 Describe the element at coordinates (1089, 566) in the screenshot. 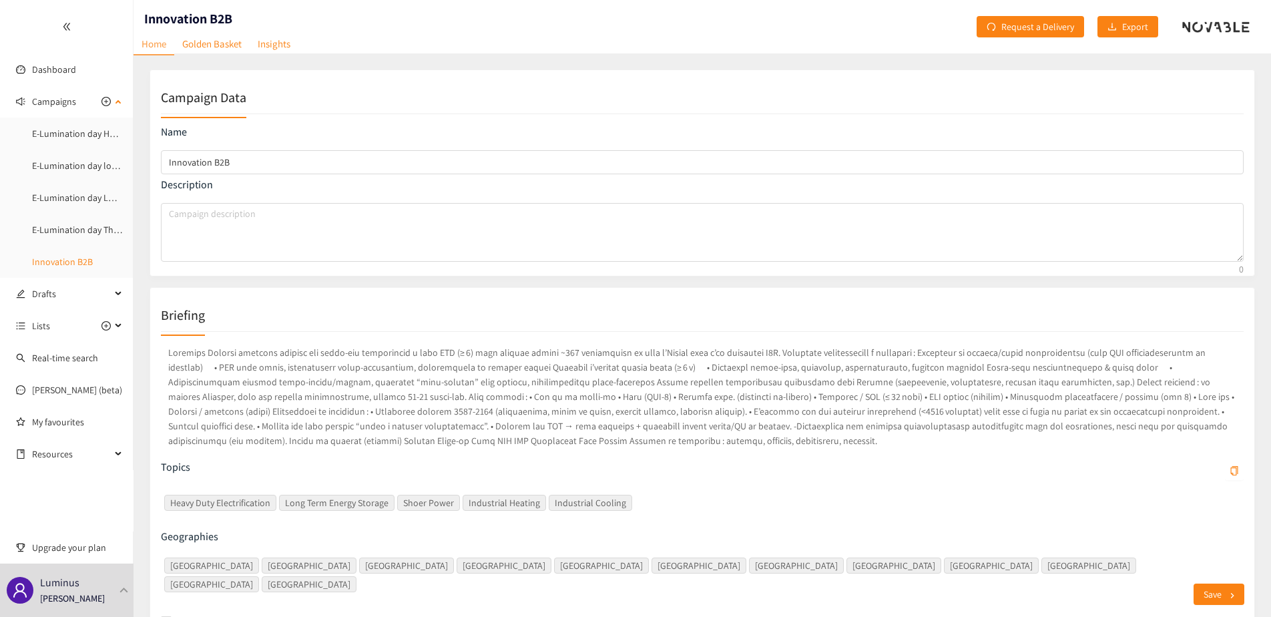

I see `span: United Kingdom` at that location.